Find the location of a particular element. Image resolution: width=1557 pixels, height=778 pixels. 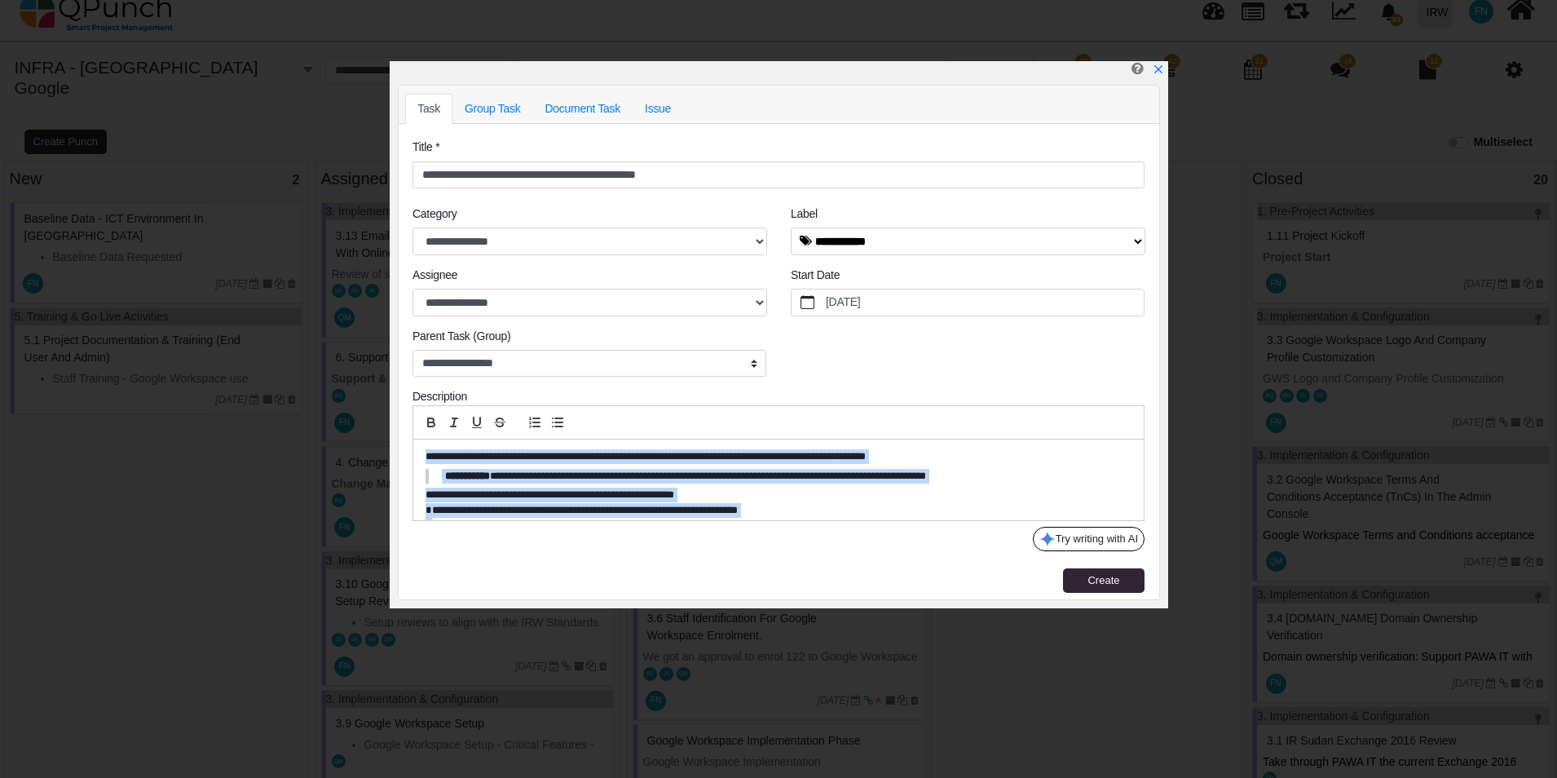

img: google-gemini-icon.8b74464.png is located at coordinates (1048, 539).